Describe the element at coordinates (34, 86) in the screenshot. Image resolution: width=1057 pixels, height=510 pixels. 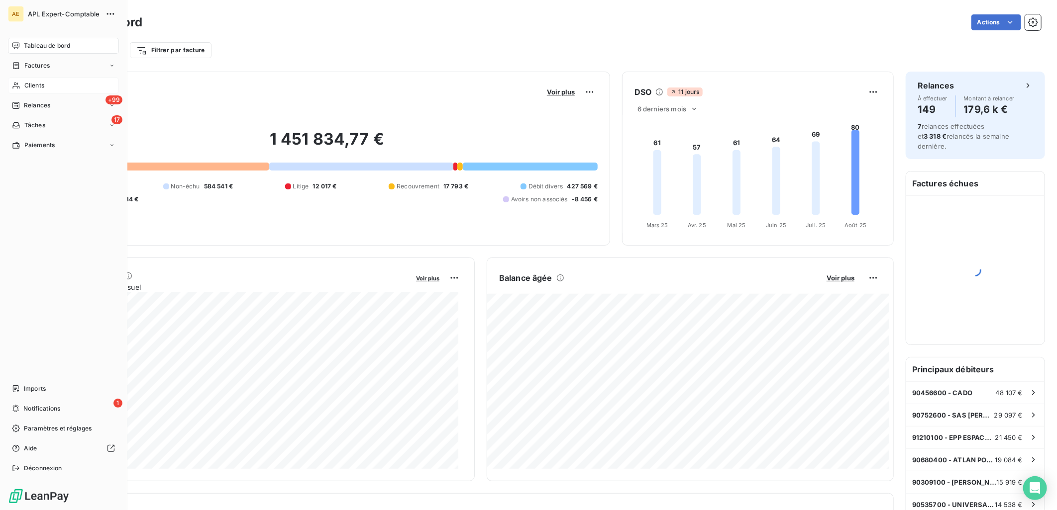
I see `span: Clients` at that location.